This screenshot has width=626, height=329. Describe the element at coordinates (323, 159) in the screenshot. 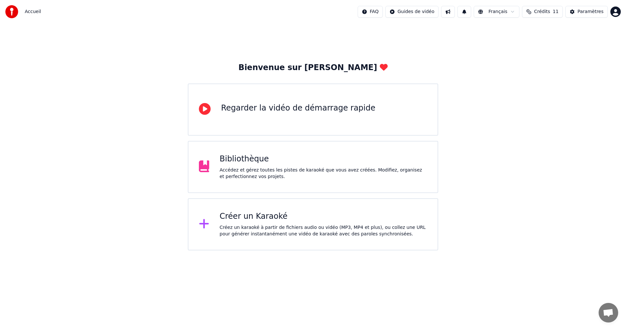

I see `div: Bibliothèque` at that location.